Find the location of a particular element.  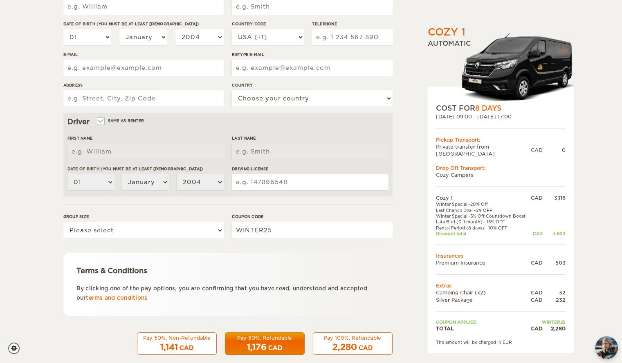

label: Group size is located at coordinates (143, 217).